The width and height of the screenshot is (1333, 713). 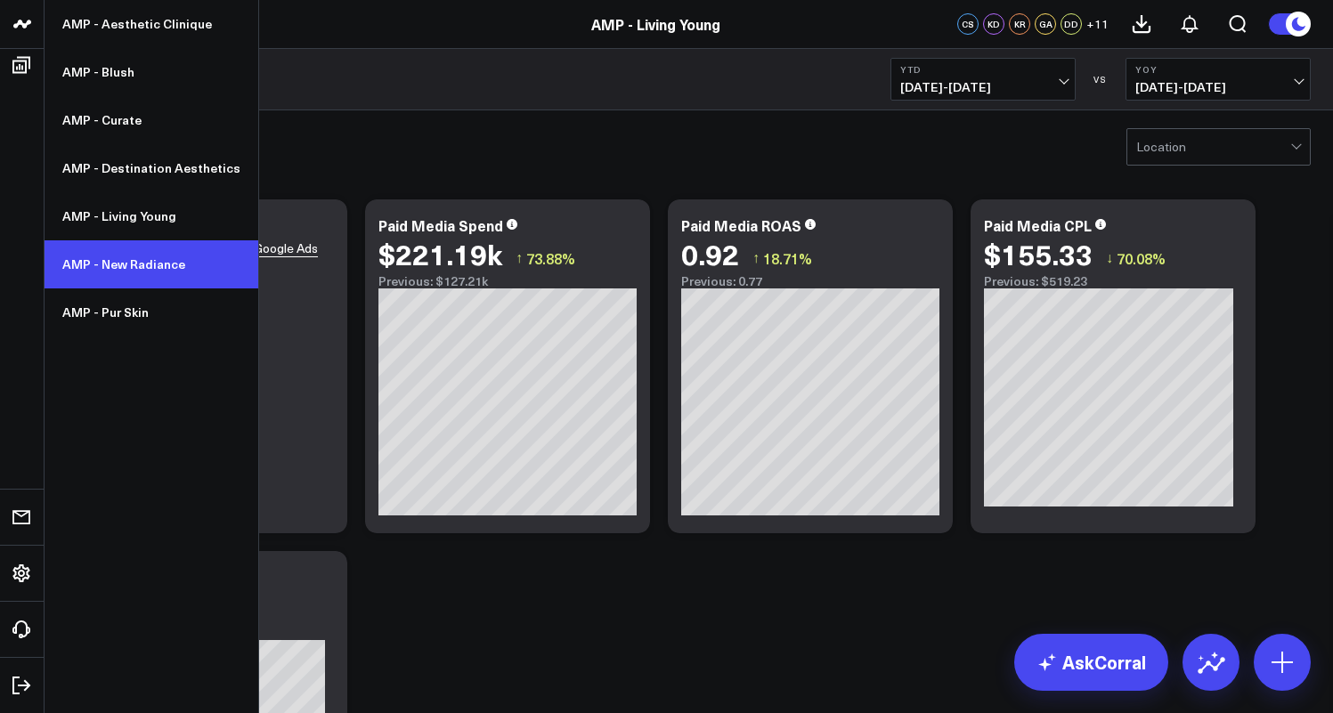 What do you see at coordinates (1141, 258) in the screenshot?
I see `span: 70.08%` at bounding box center [1141, 258].